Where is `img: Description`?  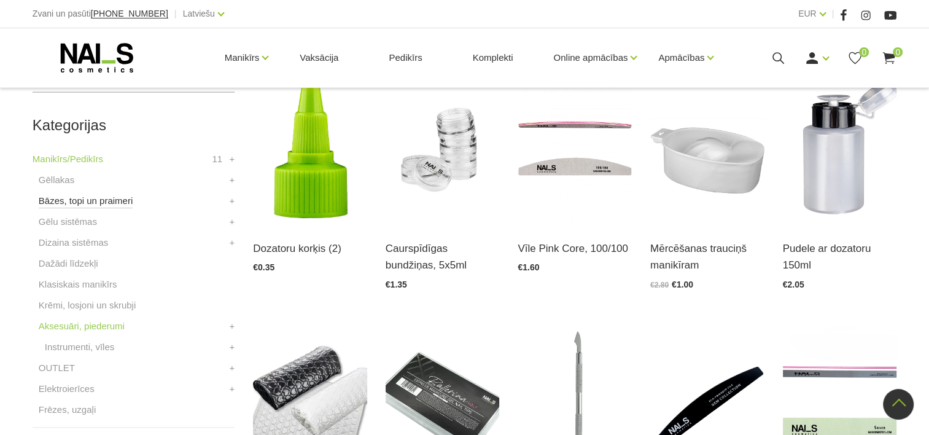
img: Description is located at coordinates (443, 146).